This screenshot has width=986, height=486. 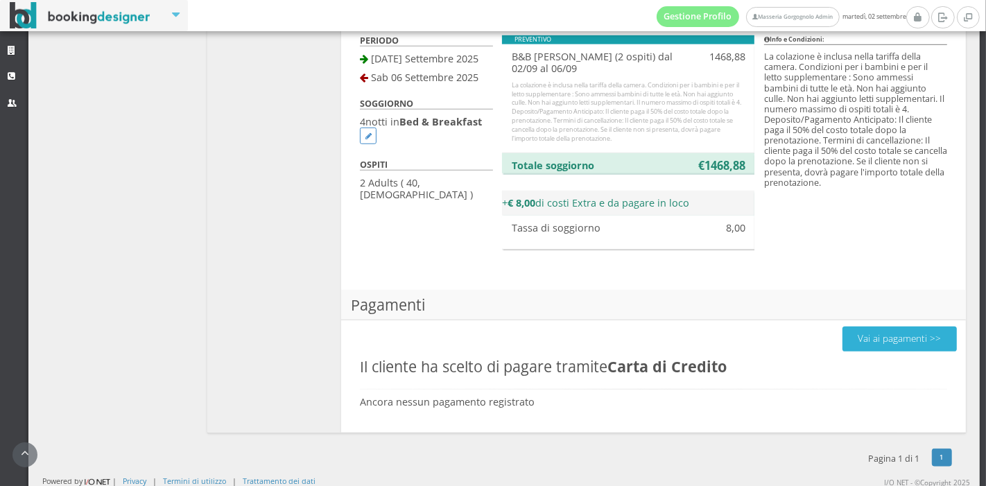 What do you see at coordinates (597, 227) in the screenshot?
I see `div: Tassa di soggiorno` at bounding box center [597, 227].